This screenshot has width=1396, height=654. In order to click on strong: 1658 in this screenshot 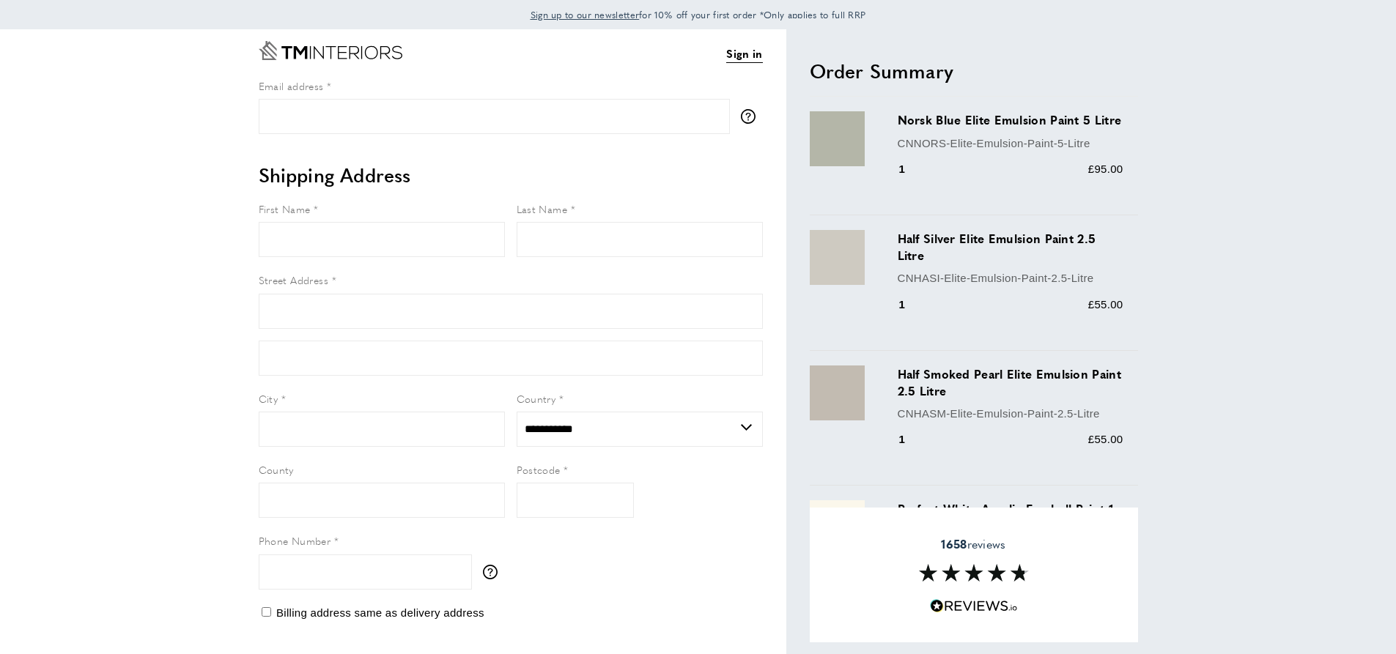, I will do `click(953, 544)`.